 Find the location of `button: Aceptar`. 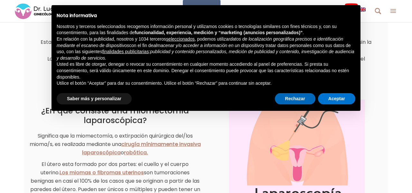

button: Aceptar is located at coordinates (336, 99).